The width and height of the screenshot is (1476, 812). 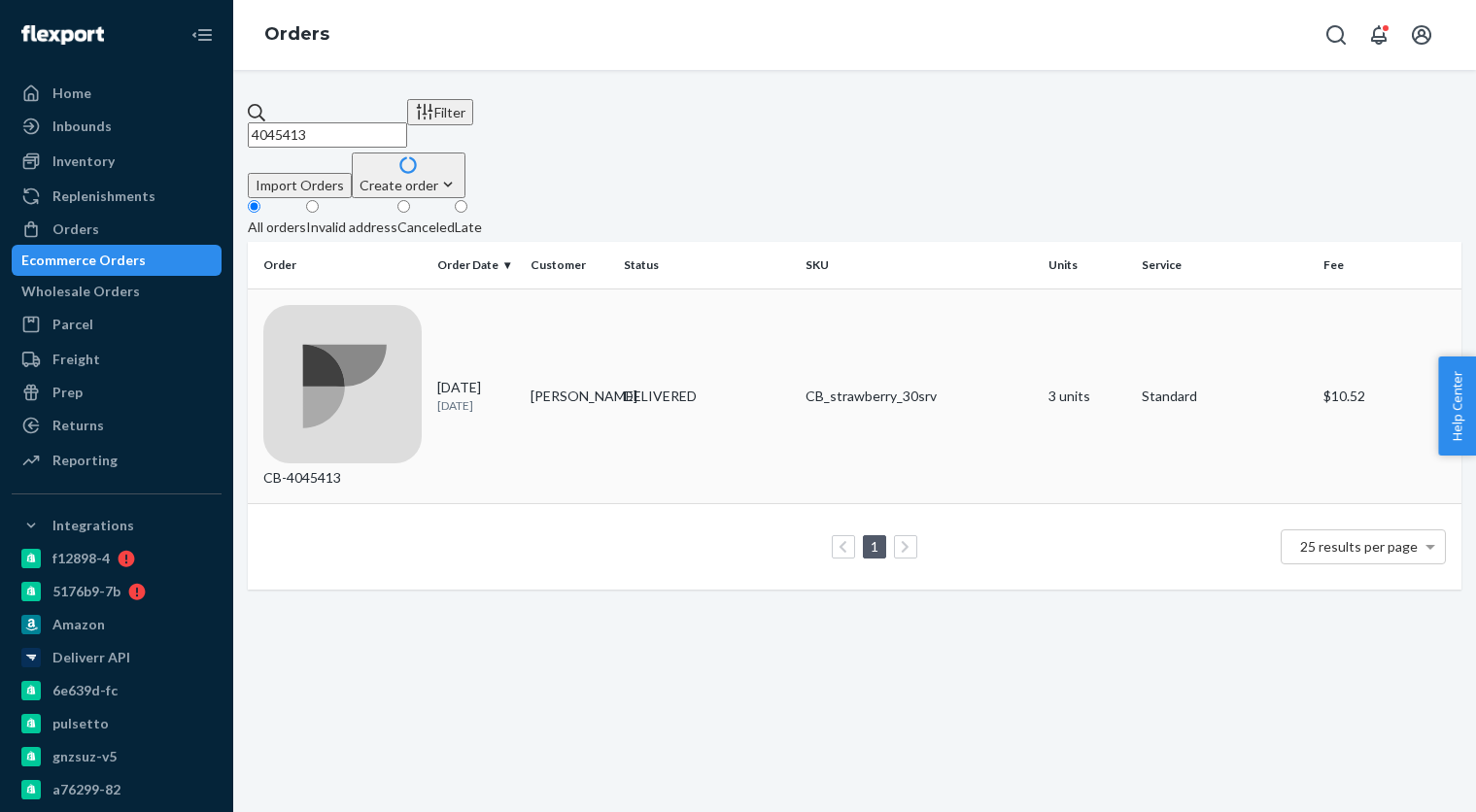 What do you see at coordinates (569, 264) in the screenshot?
I see `div: Customer` at bounding box center [569, 264].